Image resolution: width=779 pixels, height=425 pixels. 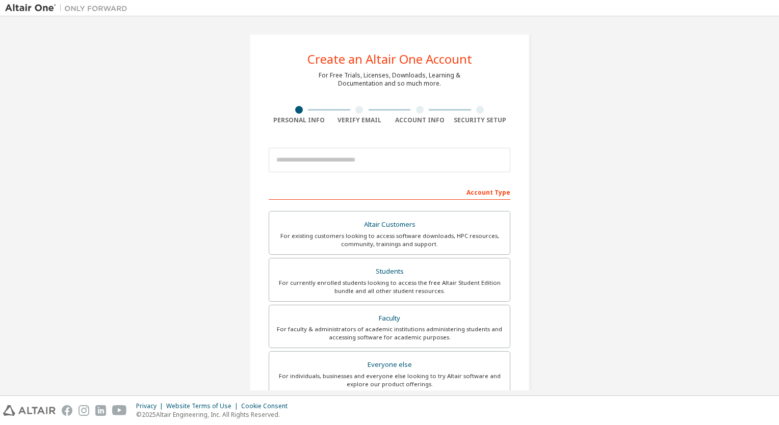 What do you see at coordinates (389, 240) in the screenshot?
I see `div: For existing customers looking to access software downloads, HPC resources, community, trainings ...` at bounding box center [389, 240].